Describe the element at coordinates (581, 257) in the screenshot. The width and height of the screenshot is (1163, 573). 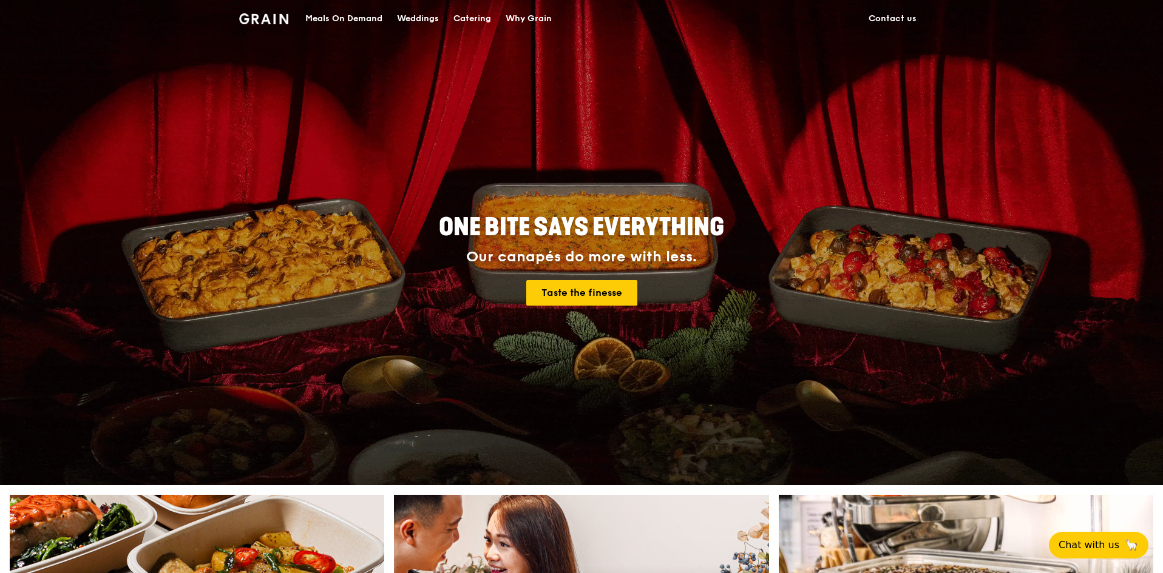
I see `div: Our canapés do more with less.` at that location.